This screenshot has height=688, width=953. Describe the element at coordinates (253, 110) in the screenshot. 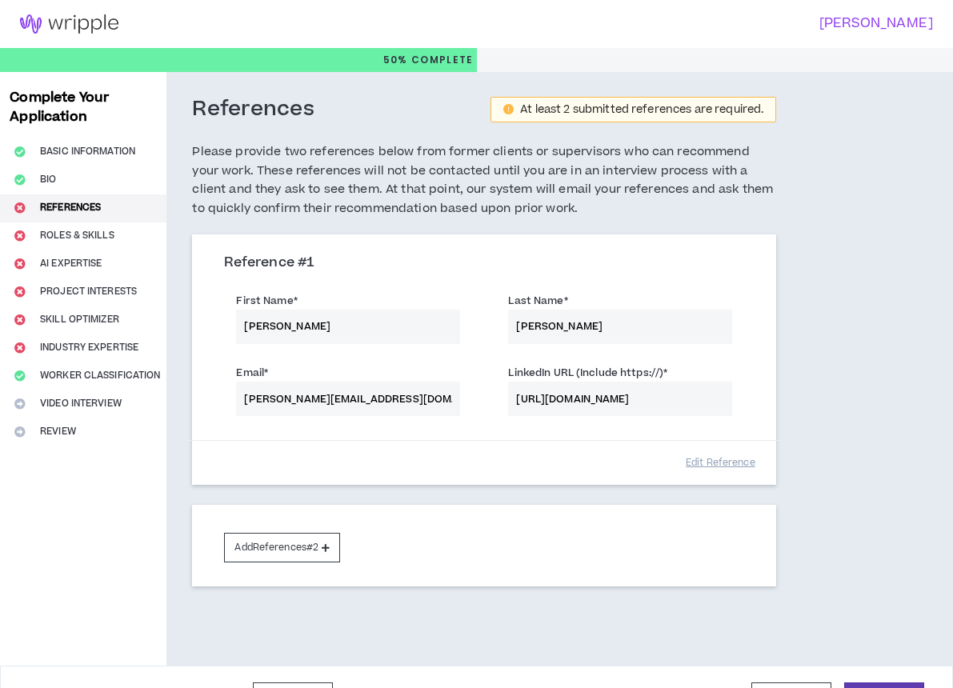

I see `h3: References` at that location.